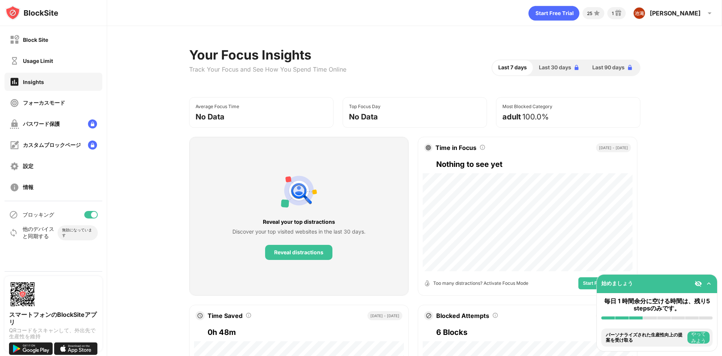 This screenshot has height=356, width=722. What do you see at coordinates (52, 145) in the screenshot?
I see `div: カスタムブロックページ` at bounding box center [52, 145].